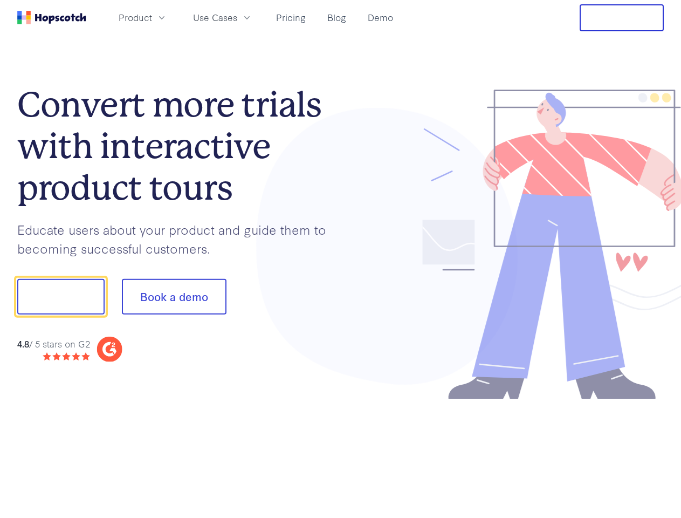  I want to click on h1: Convert more trials with interactive product tours, so click(179, 146).